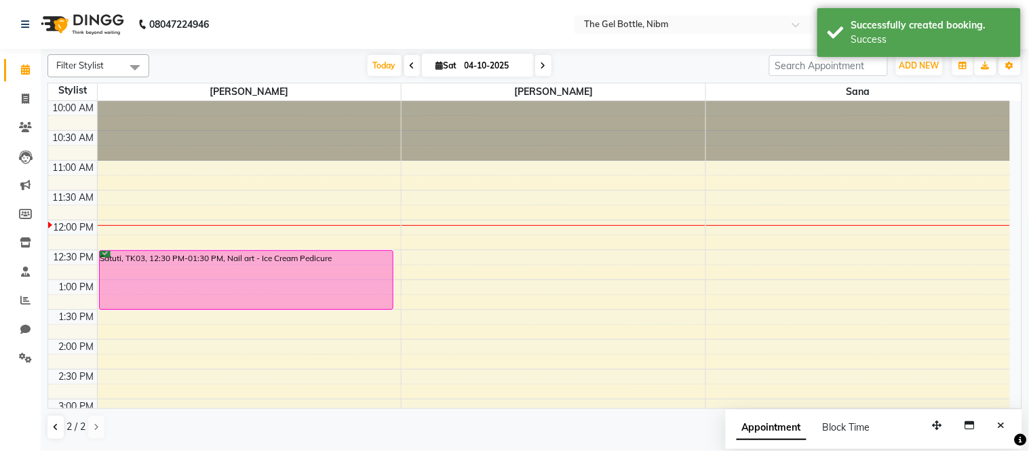  Describe the element at coordinates (77, 287) in the screenshot. I see `div: 1:00 PM` at that location.